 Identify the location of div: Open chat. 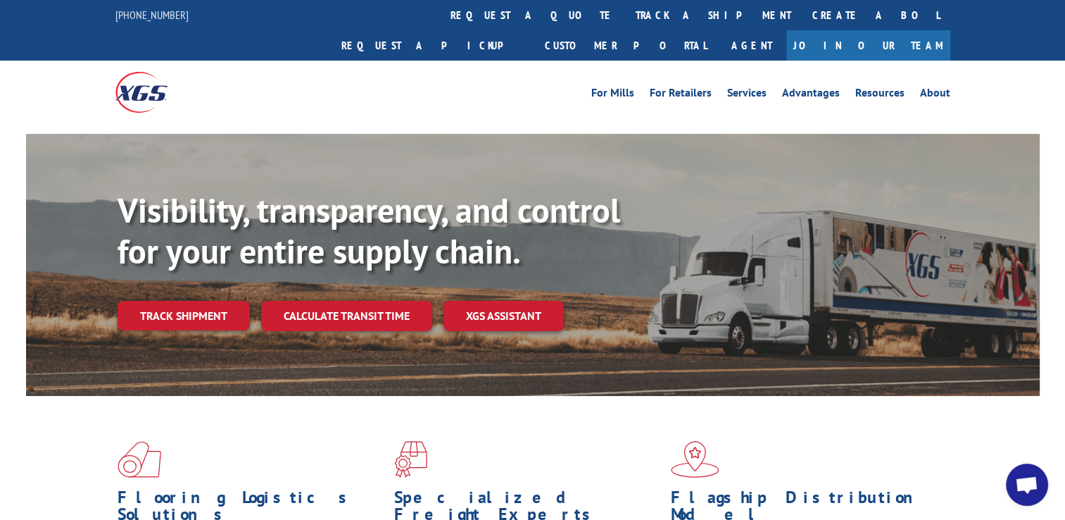
(1027, 484).